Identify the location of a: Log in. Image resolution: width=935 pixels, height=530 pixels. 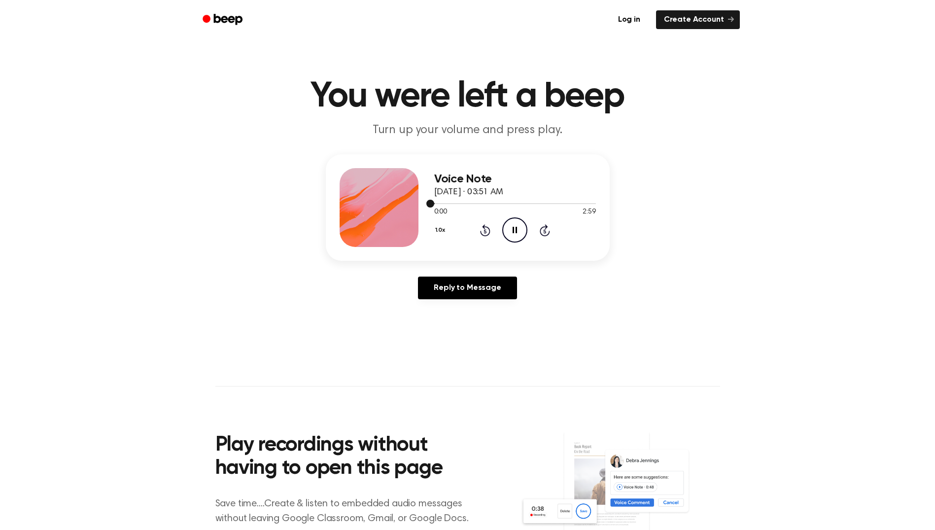
(629, 20).